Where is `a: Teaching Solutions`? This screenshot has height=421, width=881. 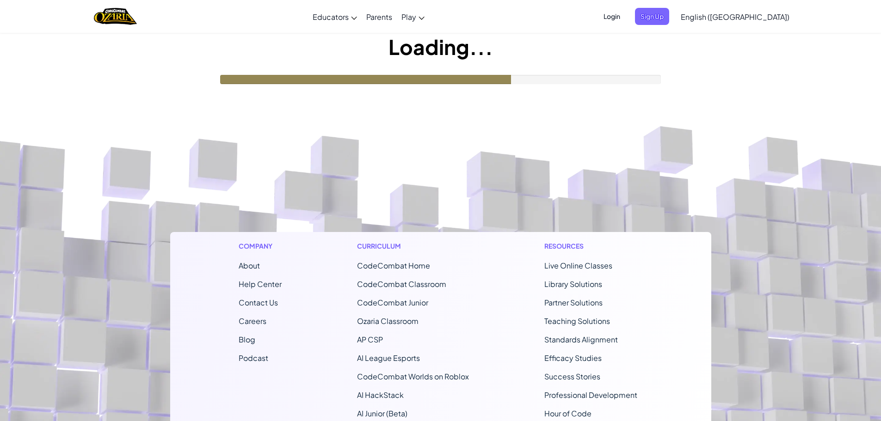 a: Teaching Solutions is located at coordinates (577, 321).